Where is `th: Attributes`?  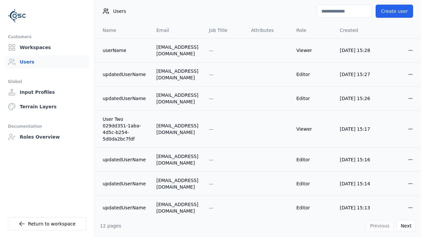 th: Attributes is located at coordinates (268, 30).